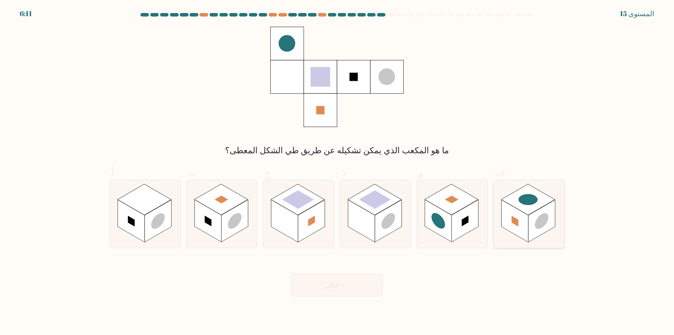 The width and height of the screenshot is (674, 335). I want to click on font: التالي, so click(332, 284).